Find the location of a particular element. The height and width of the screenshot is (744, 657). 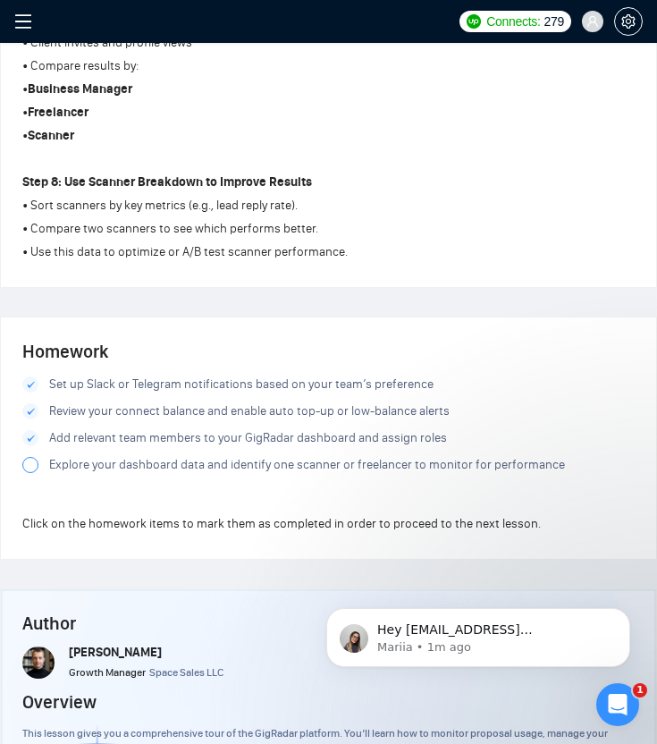

span: Growth Manager is located at coordinates (107, 672).